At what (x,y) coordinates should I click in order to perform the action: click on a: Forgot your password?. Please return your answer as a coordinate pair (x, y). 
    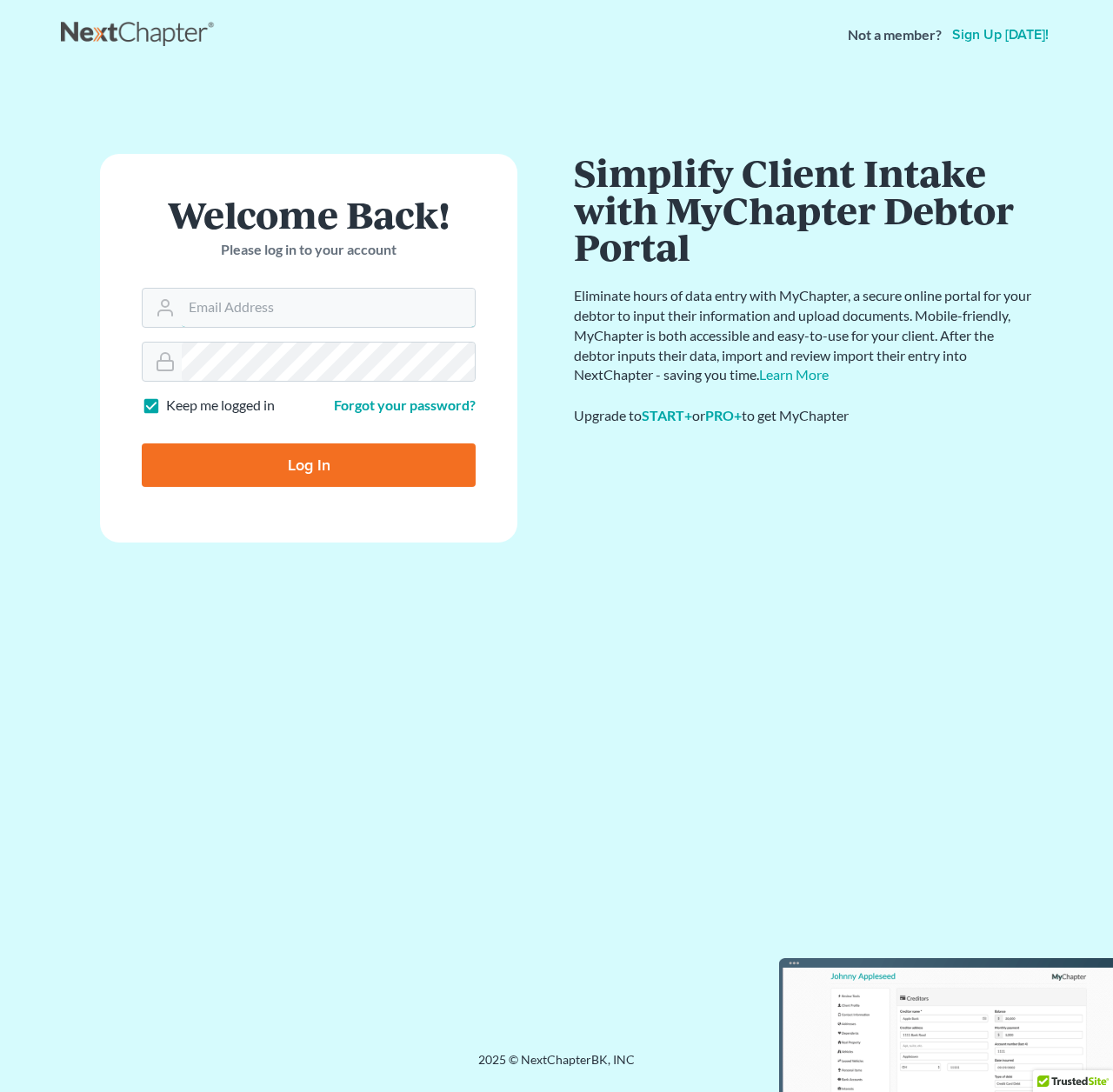
    Looking at the image, I should click on (404, 404).